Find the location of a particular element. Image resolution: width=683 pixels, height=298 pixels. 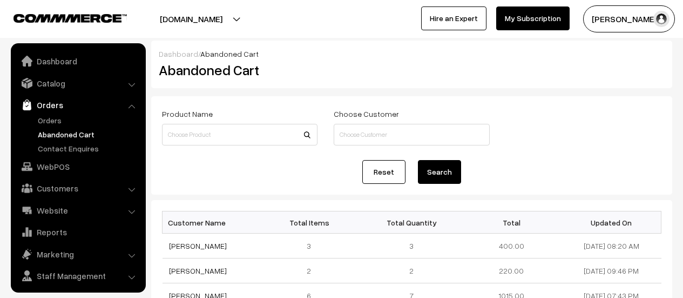

th: Total Quantity is located at coordinates (412, 222).